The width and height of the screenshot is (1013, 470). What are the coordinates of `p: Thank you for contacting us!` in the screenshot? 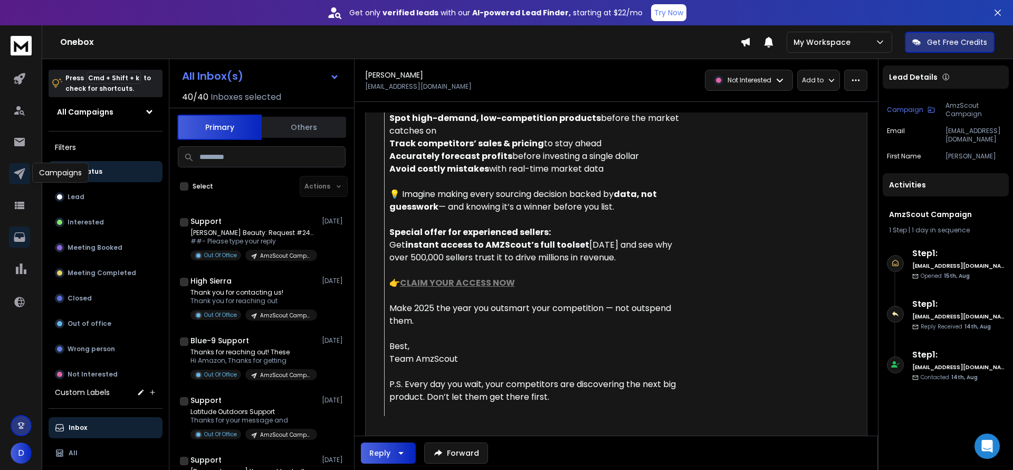 It's located at (254, 292).